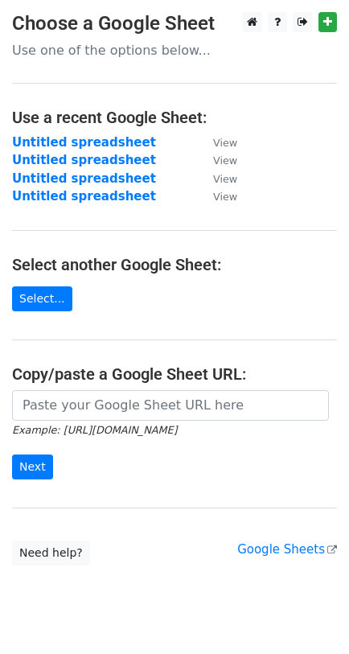 Image resolution: width=349 pixels, height=654 pixels. I want to click on input: Next, so click(32, 467).